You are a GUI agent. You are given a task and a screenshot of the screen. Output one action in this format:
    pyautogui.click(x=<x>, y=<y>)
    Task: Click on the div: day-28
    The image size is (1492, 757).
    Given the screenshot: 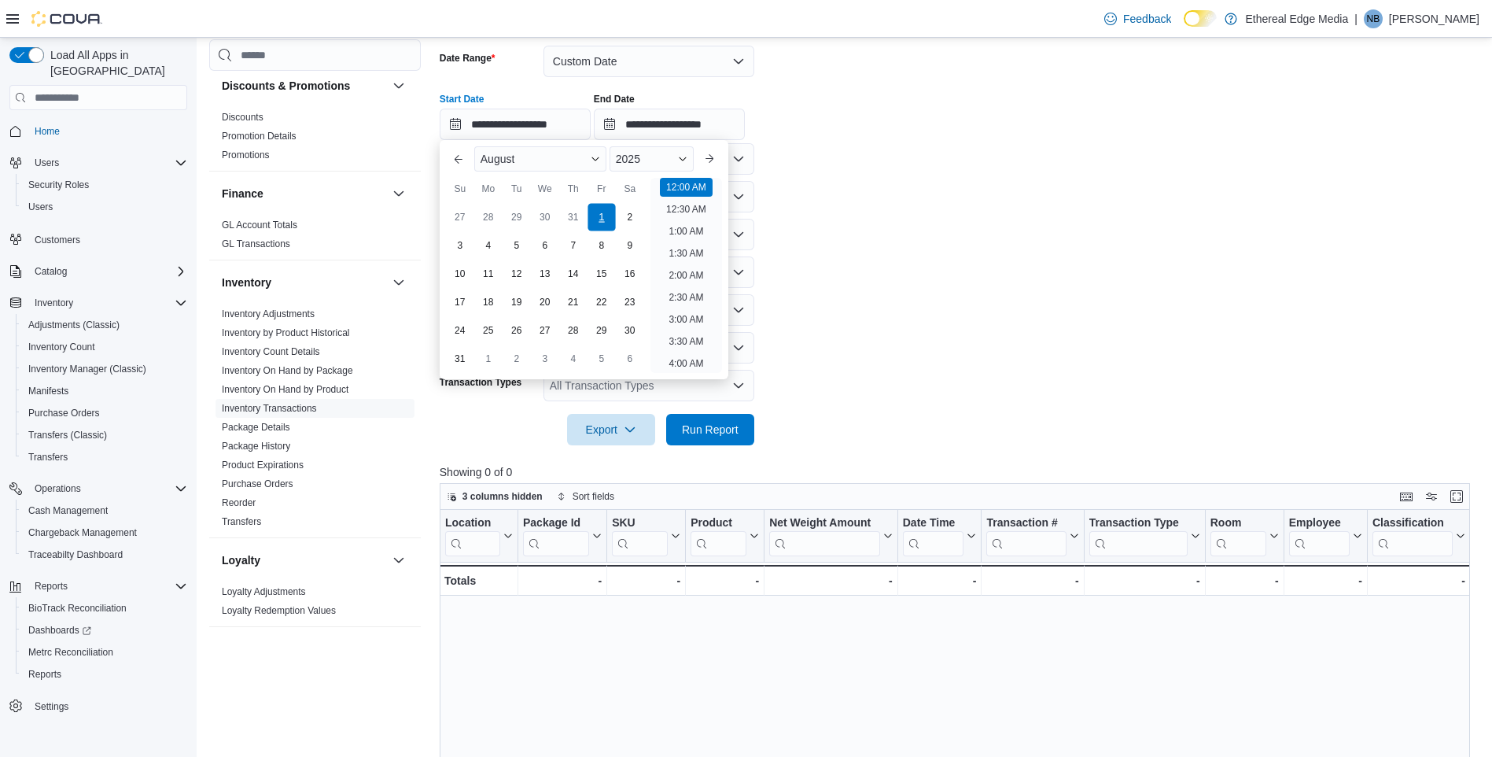 What is the action you would take?
    pyautogui.click(x=573, y=330)
    